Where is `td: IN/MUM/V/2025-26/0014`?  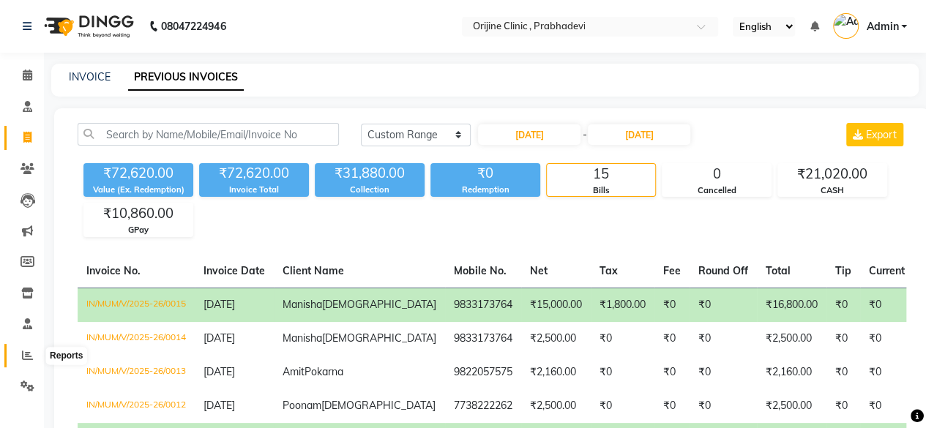 td: IN/MUM/V/2025-26/0014 is located at coordinates (136, 339).